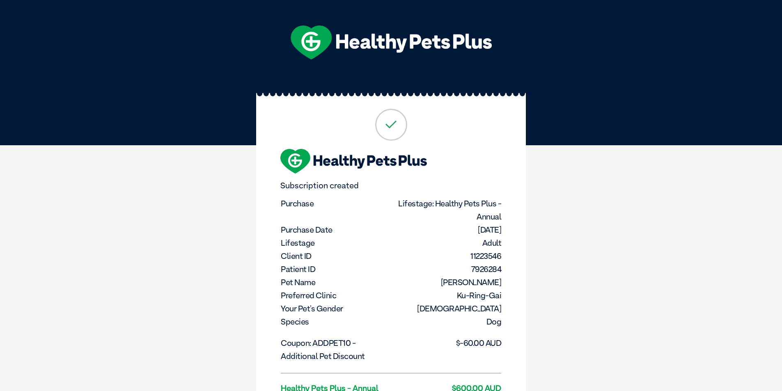 The image size is (782, 391). Describe the element at coordinates (447, 322) in the screenshot. I see `dd: Dog` at that location.